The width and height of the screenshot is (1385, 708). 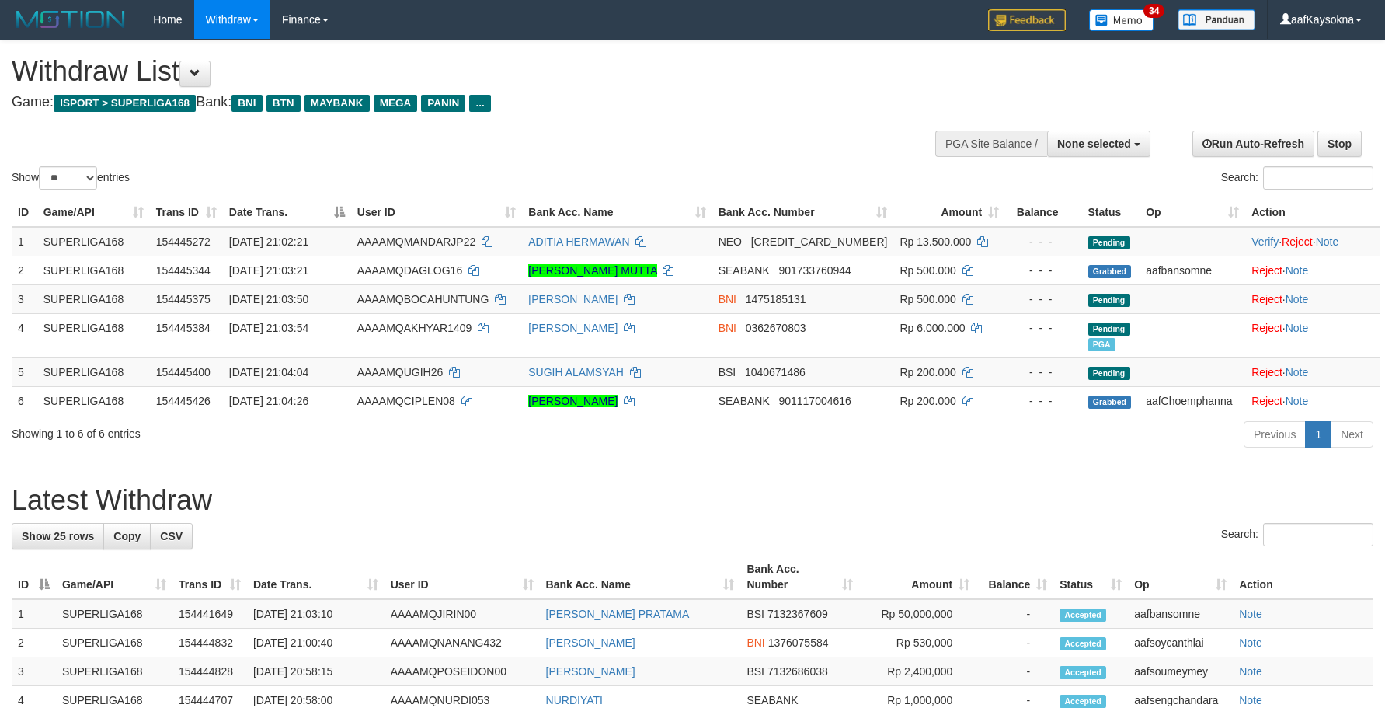 I want to click on span: Copy 1040671486 to clipboard, so click(x=775, y=372).